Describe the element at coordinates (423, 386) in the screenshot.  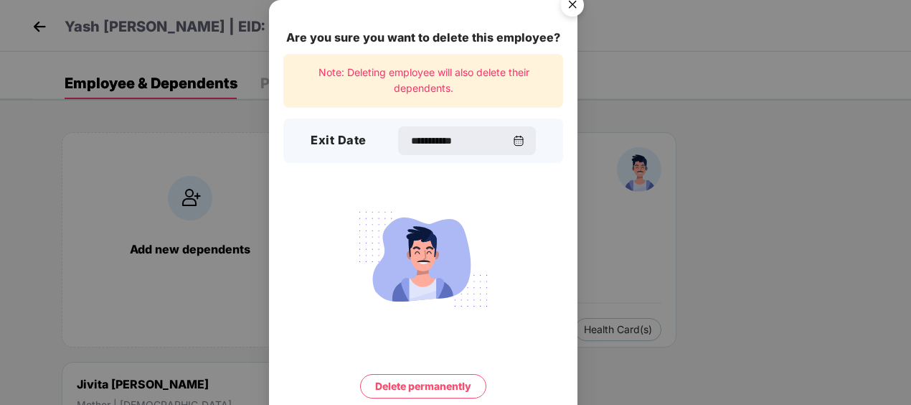
I see `button: Delete permanently` at that location.